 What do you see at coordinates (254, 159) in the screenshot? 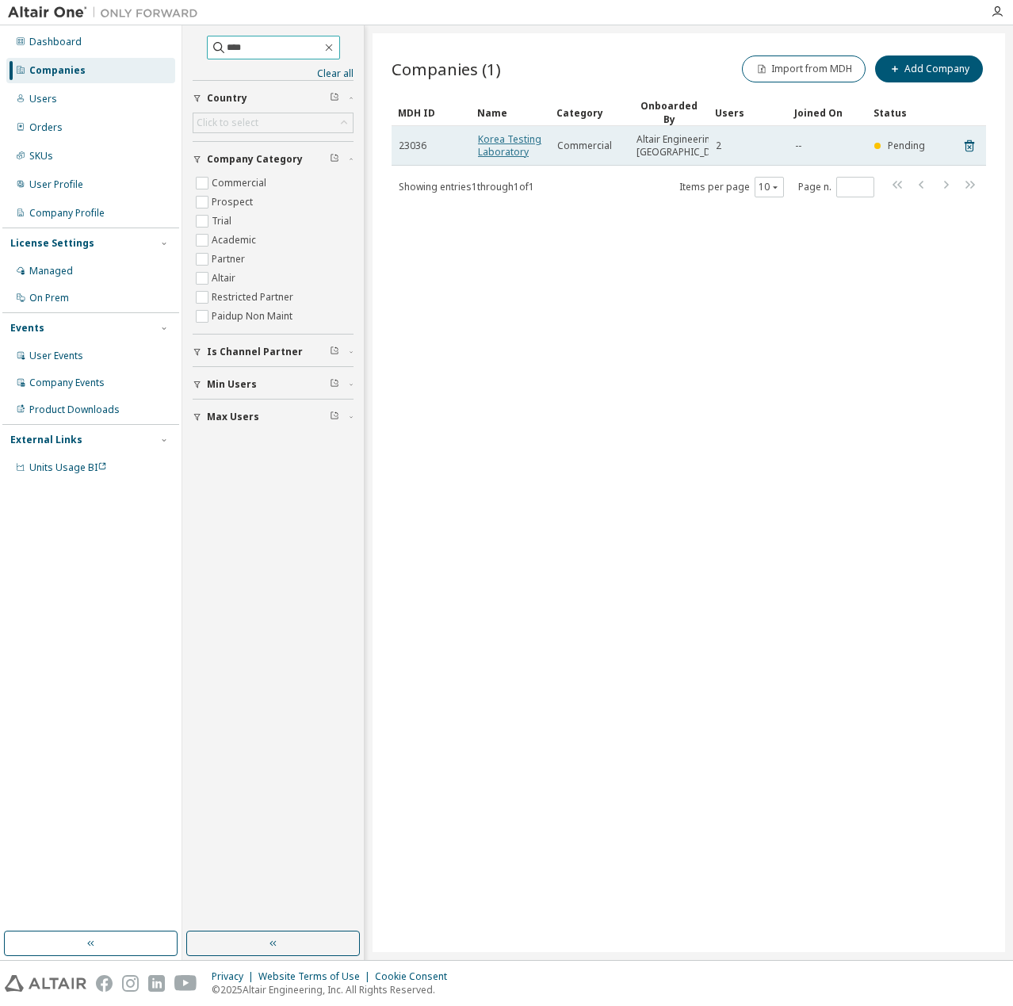
I see `span: Company Category` at bounding box center [254, 159].